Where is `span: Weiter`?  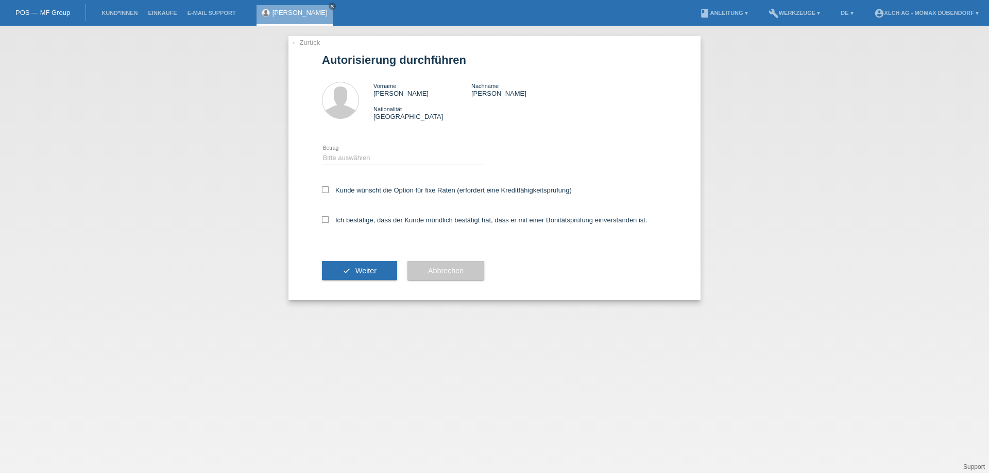
span: Weiter is located at coordinates (366, 271).